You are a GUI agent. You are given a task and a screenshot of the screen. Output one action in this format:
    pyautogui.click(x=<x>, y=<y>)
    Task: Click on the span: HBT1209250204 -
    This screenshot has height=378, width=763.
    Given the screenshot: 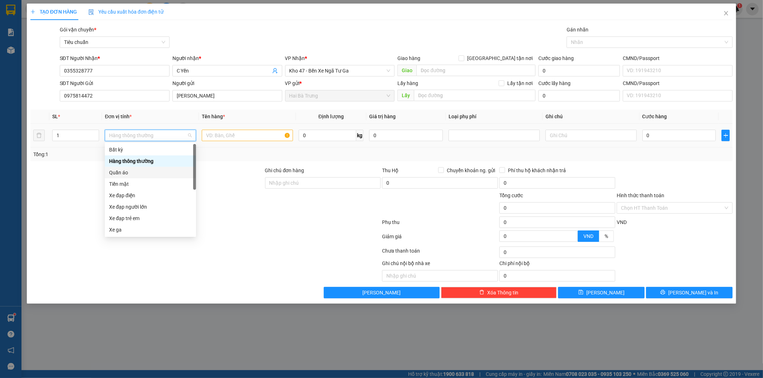 What is the action you would take?
    pyautogui.click(x=65, y=30)
    